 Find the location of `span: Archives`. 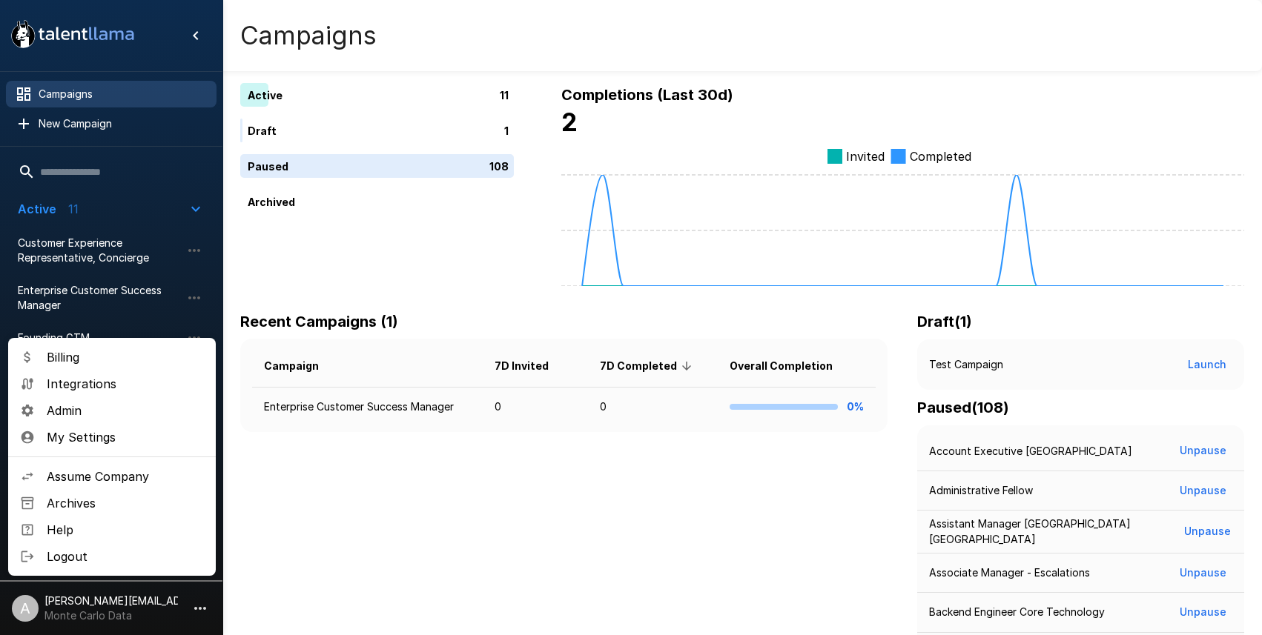

span: Archives is located at coordinates (125, 503).